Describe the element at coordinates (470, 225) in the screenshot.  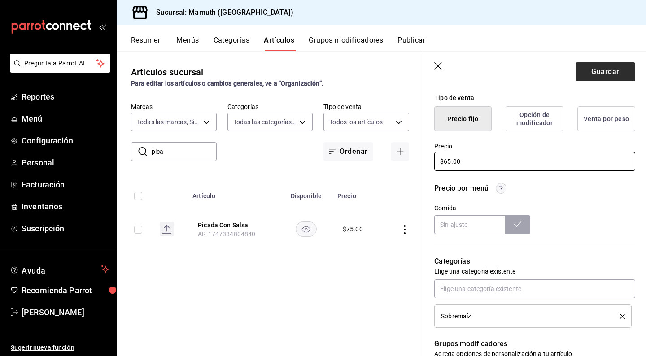
I see `input: Sin ajuste` at that location.